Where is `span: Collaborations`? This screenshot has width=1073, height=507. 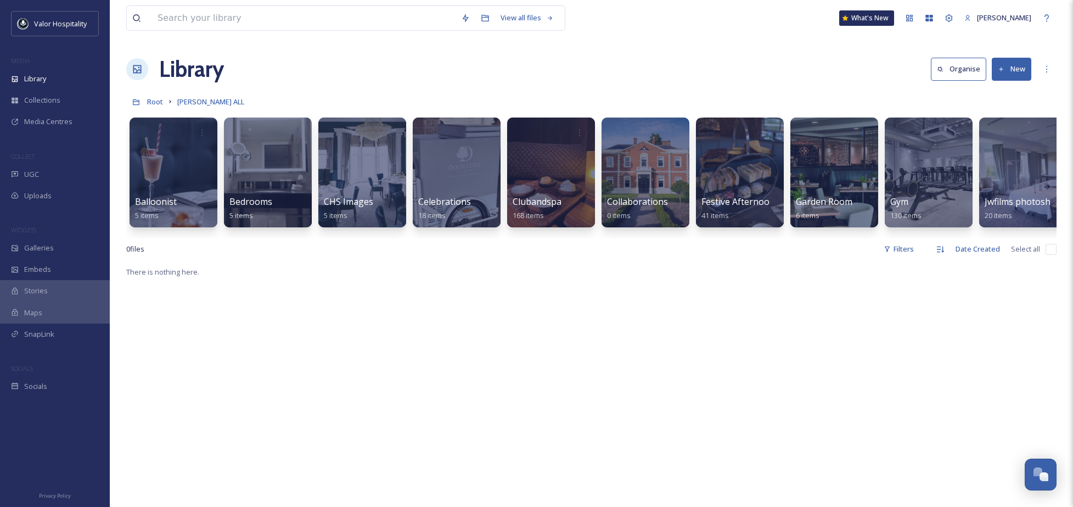 span: Collaborations is located at coordinates (637, 201).